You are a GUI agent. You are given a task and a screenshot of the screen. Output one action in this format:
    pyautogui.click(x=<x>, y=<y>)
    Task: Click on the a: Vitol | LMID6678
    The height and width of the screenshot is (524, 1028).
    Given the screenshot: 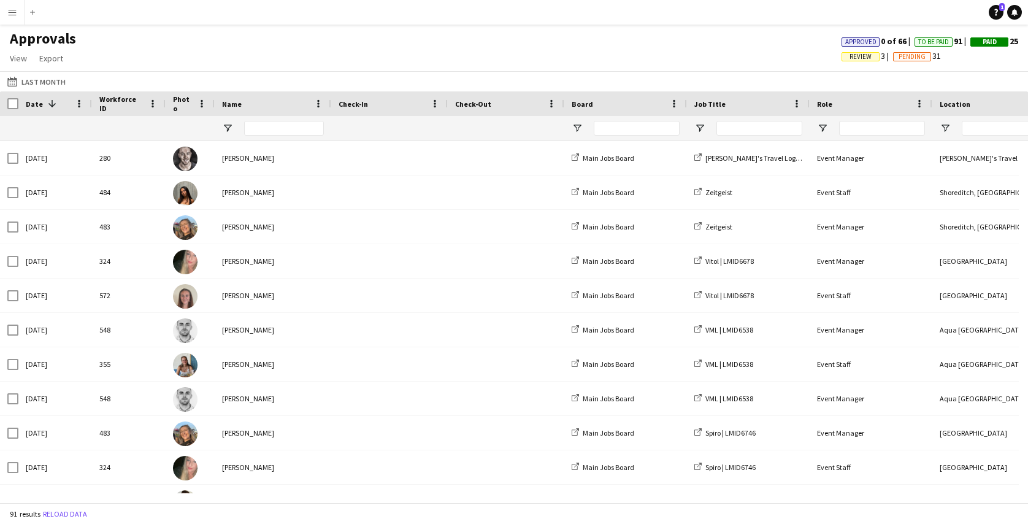 What is the action you would take?
    pyautogui.click(x=723, y=261)
    